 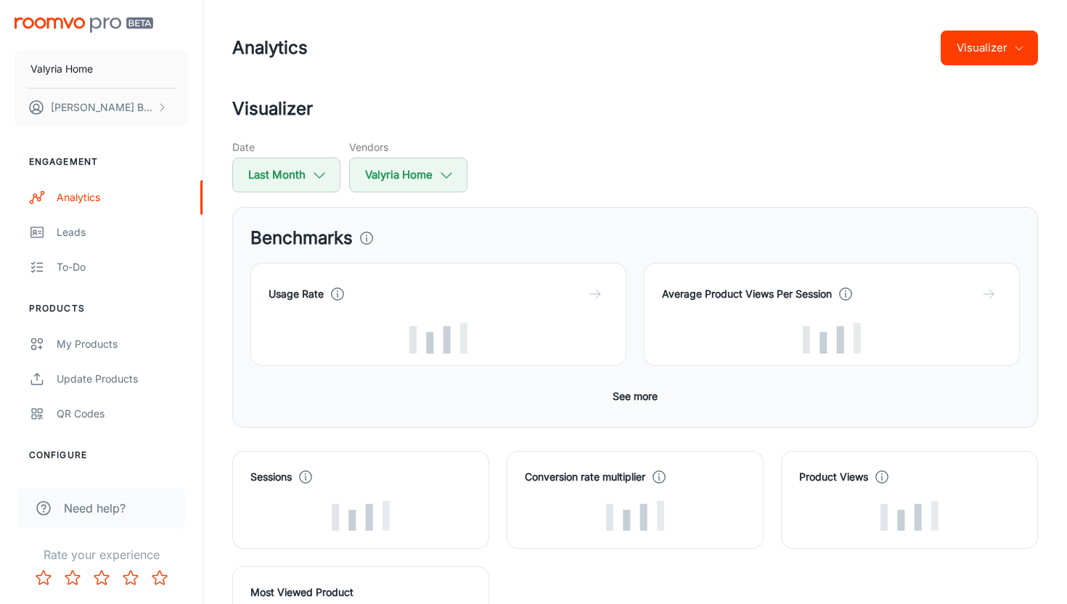 I want to click on button: Rate 2 star, so click(x=73, y=578).